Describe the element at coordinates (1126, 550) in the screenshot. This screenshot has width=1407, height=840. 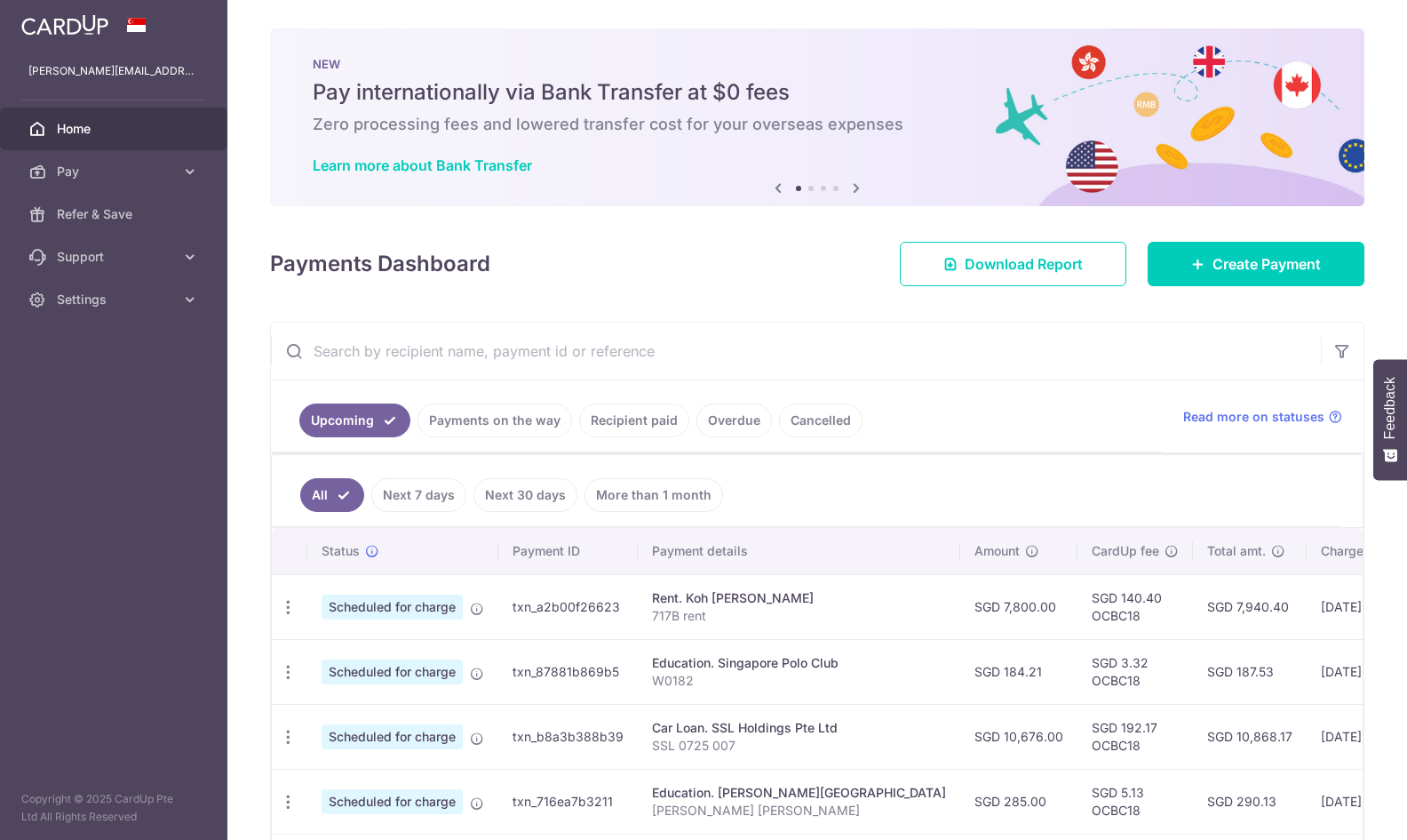
I see `span: CardUp fee` at that location.